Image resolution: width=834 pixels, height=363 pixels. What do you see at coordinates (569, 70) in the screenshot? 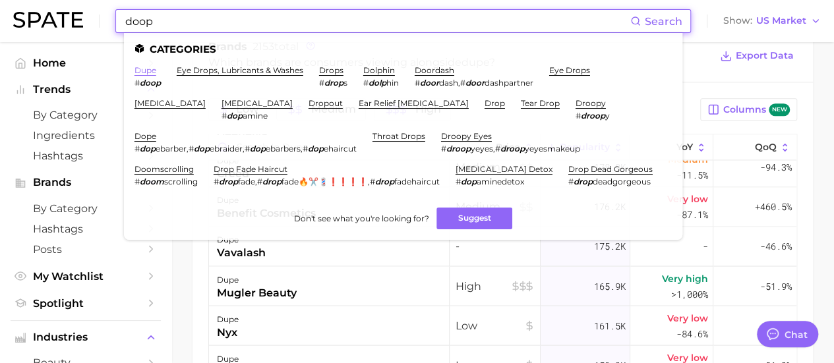
I see `a: eye drops` at bounding box center [569, 70].